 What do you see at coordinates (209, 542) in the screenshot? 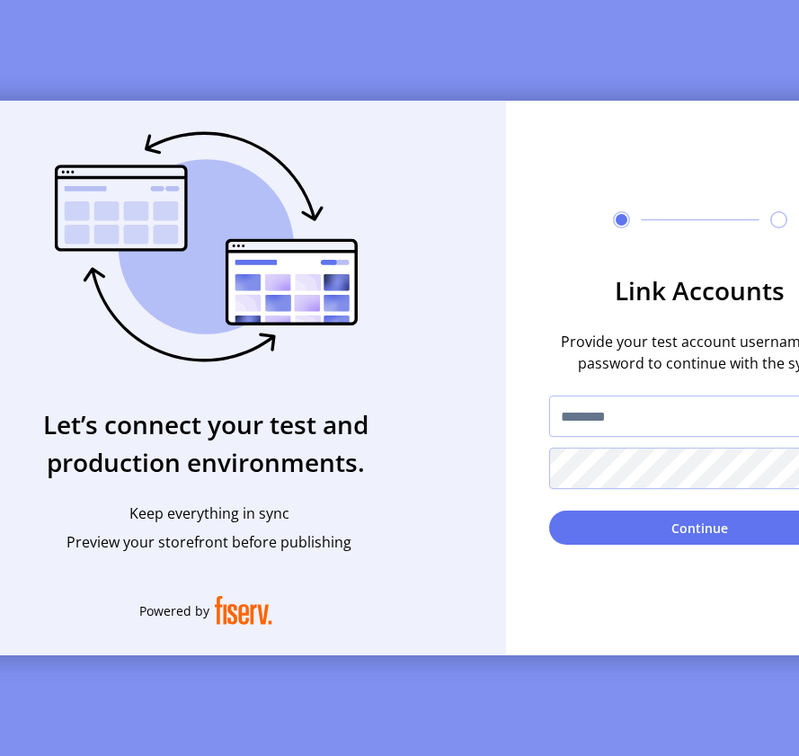
I see `span: Preview your storefront before publishing` at bounding box center [209, 542].